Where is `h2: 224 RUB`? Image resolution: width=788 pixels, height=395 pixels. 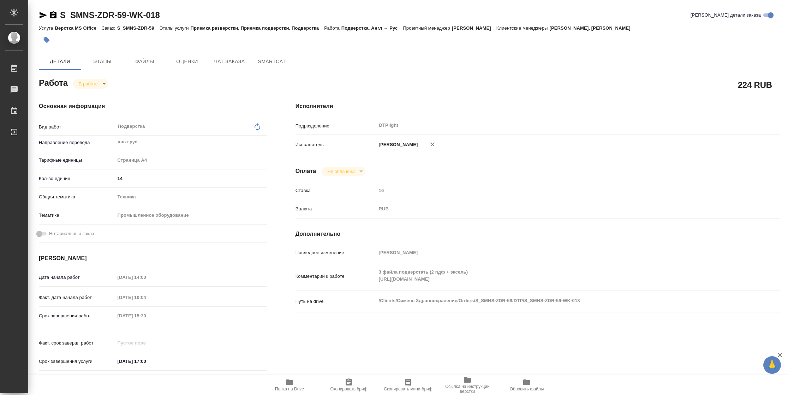
h2: 224 RUB is located at coordinates (755, 85).